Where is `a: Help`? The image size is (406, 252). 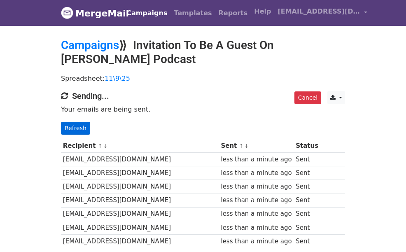 a: Help is located at coordinates (263, 12).